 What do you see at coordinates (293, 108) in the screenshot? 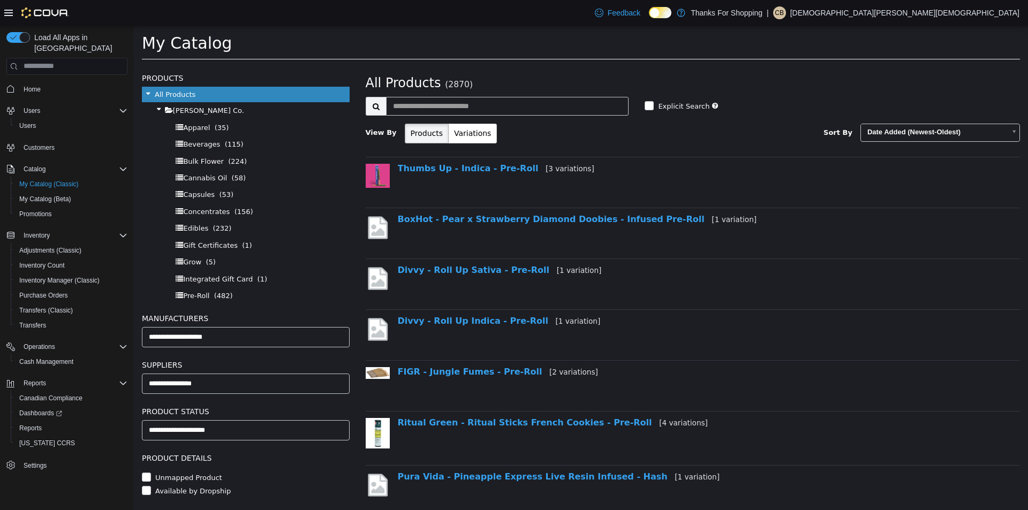
I see `button: Products` at bounding box center [293, 108].